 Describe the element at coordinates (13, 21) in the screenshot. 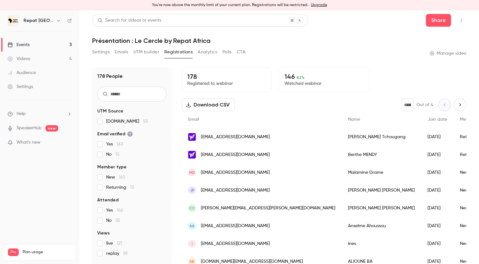

I see `img: Repat Africa` at that location.